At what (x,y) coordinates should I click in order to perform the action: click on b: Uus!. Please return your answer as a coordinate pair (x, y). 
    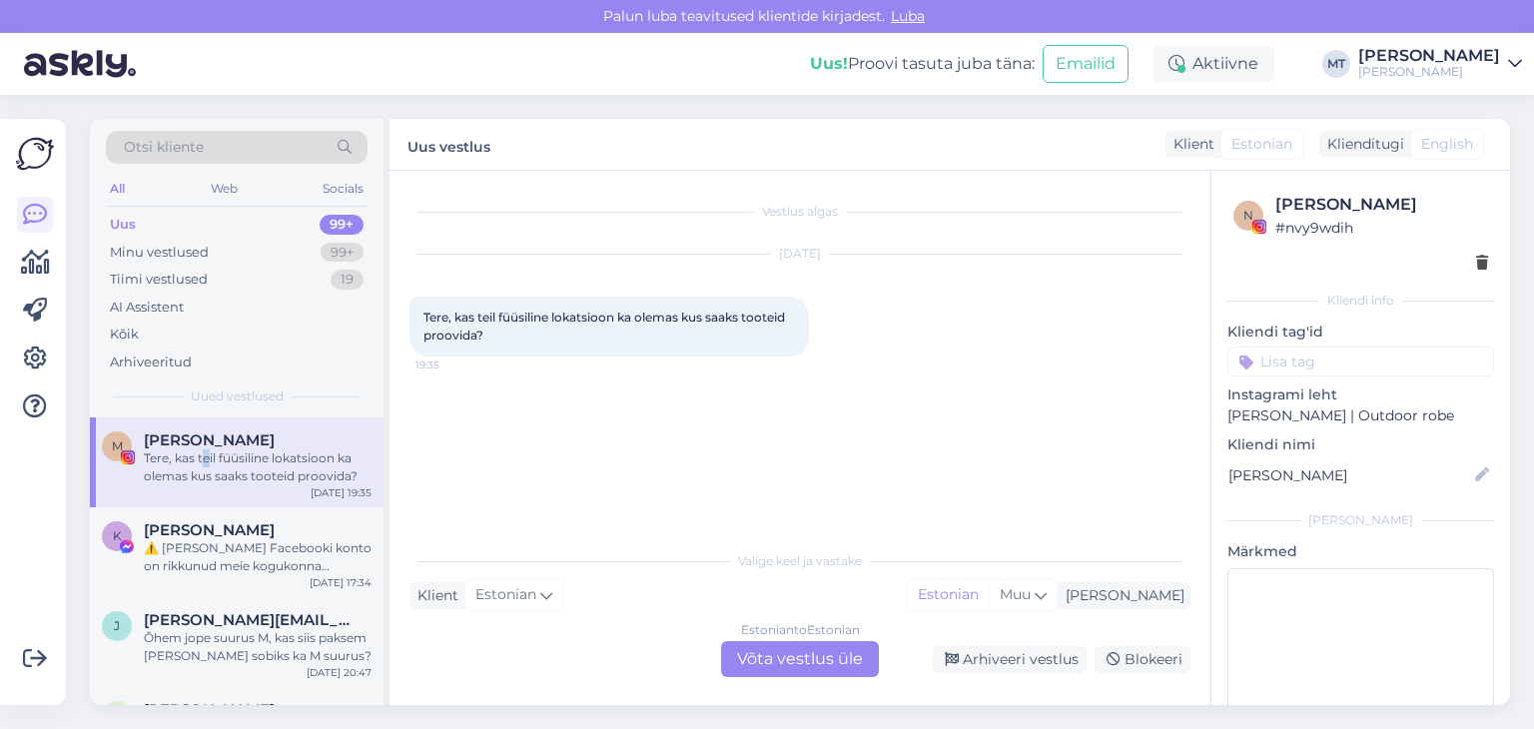
    Looking at the image, I should click on (829, 63).